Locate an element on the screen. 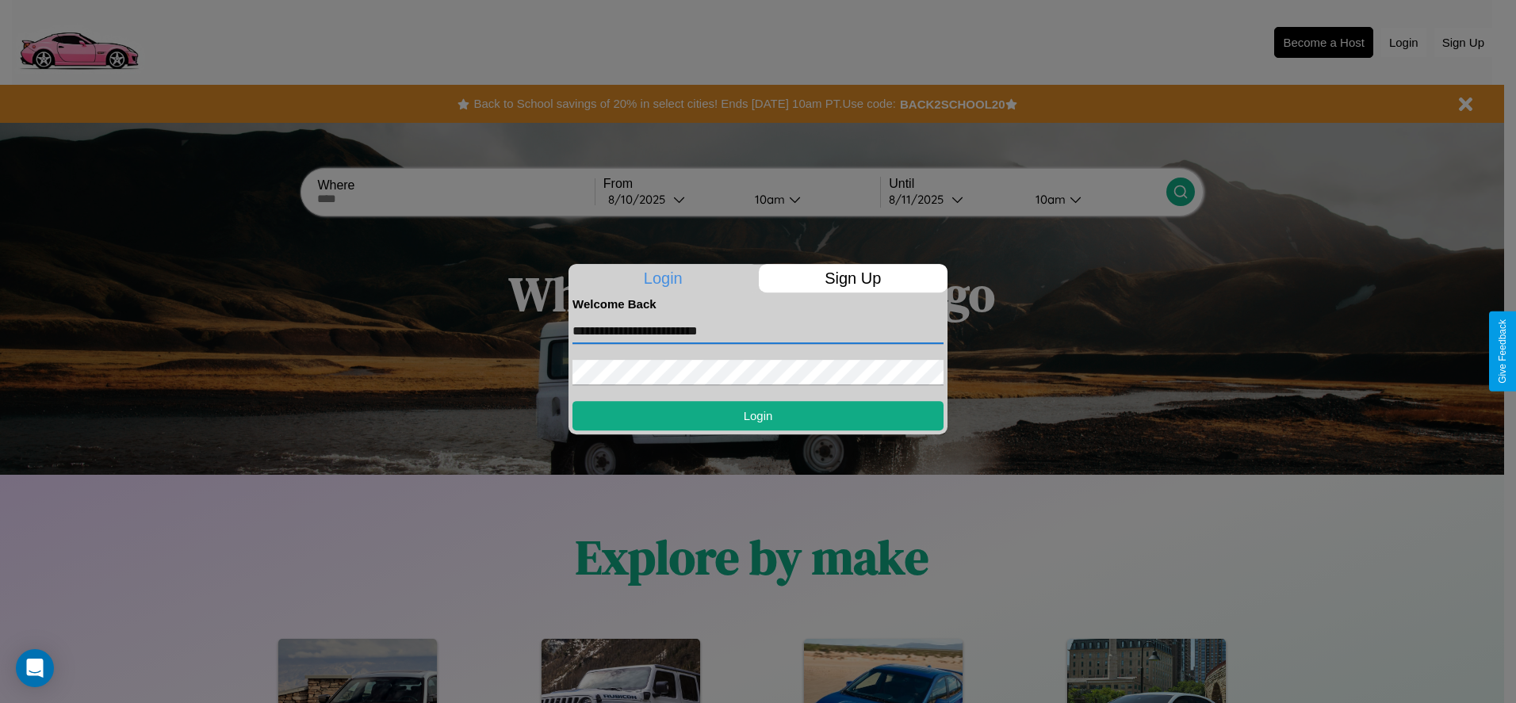 The image size is (1516, 703). p: Login is located at coordinates (663, 278).